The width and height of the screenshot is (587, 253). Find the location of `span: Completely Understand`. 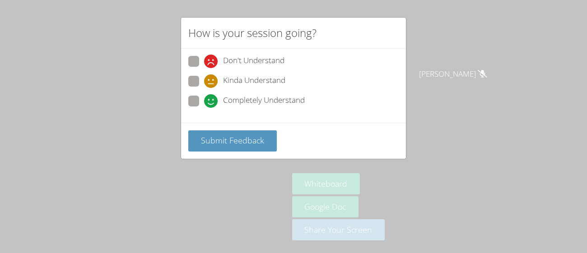

span: Completely Understand is located at coordinates (264, 101).